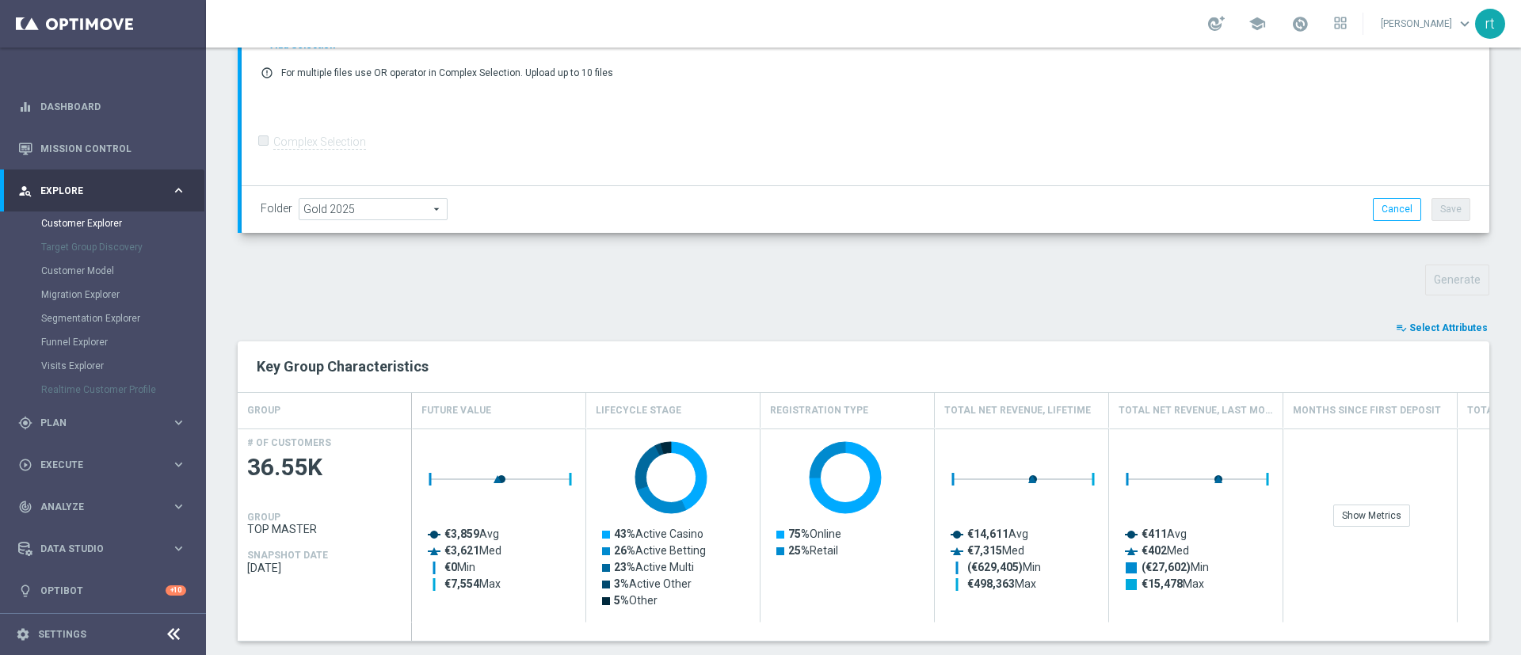 This screenshot has width=1521, height=655. Describe the element at coordinates (123, 271) in the screenshot. I see `div: Customer Model` at that location.